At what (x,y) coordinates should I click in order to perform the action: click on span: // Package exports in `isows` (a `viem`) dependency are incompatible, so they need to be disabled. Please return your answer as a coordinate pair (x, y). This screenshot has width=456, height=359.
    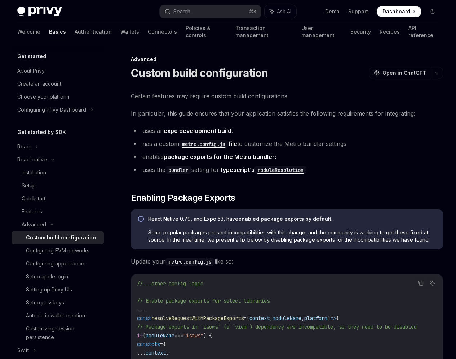
    Looking at the image, I should click on (277, 327).